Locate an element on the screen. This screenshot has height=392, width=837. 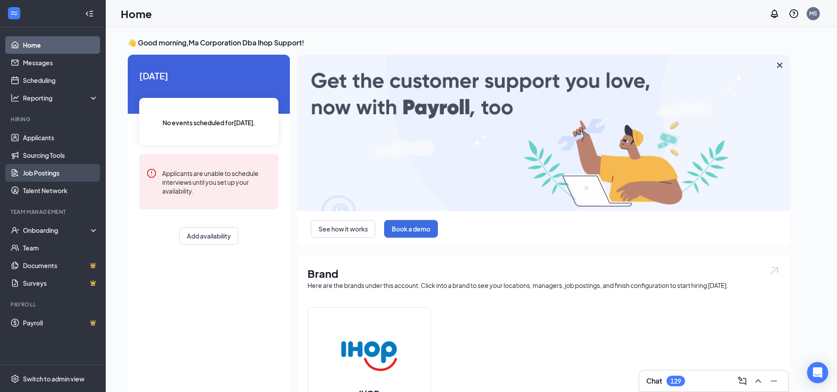
div: Team Management is located at coordinates (53, 212).